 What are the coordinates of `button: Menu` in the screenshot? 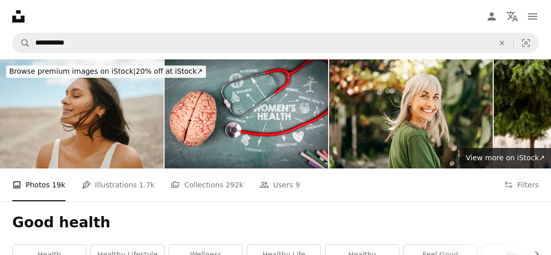 It's located at (533, 16).